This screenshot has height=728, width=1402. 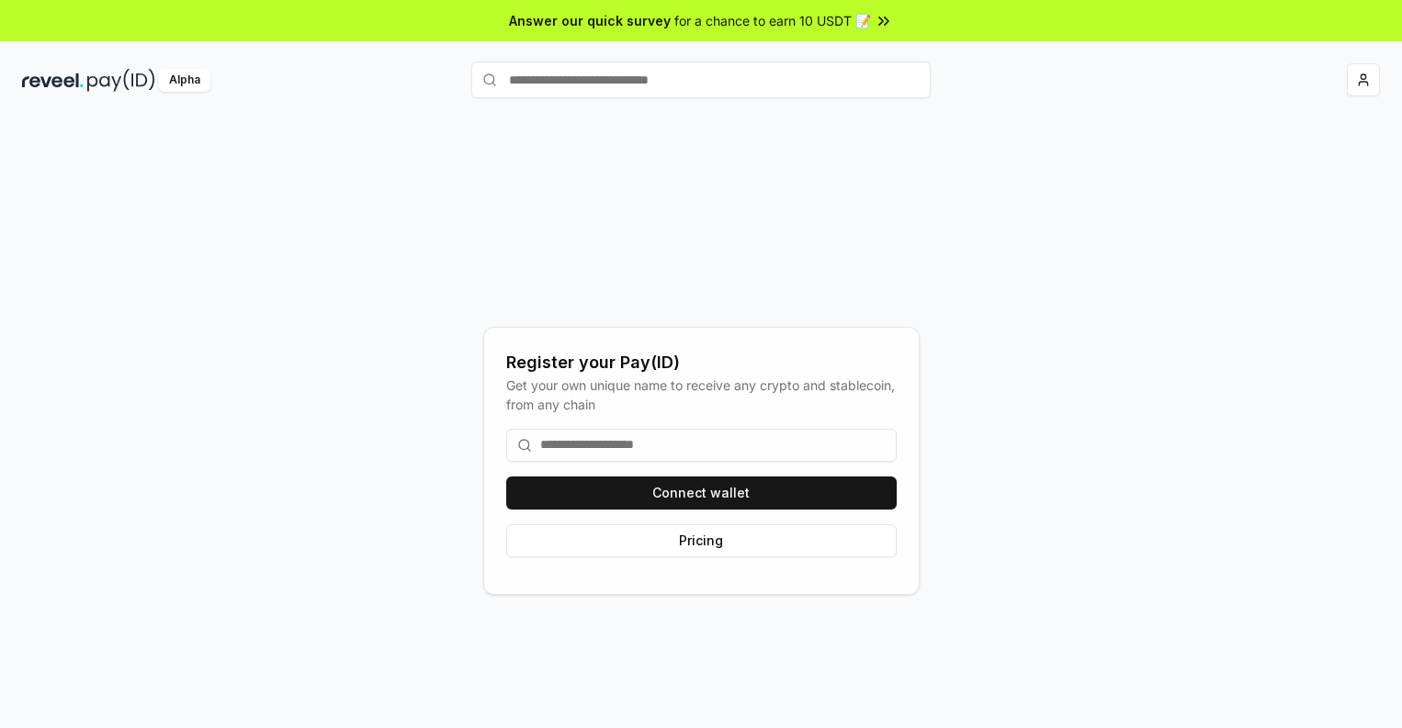 I want to click on div: Get your own unique name to receive any crypto and stablecoin, from any chain, so click(x=701, y=395).